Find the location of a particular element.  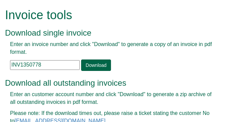

h3: Download all outstanding invoices is located at coordinates (112, 83).